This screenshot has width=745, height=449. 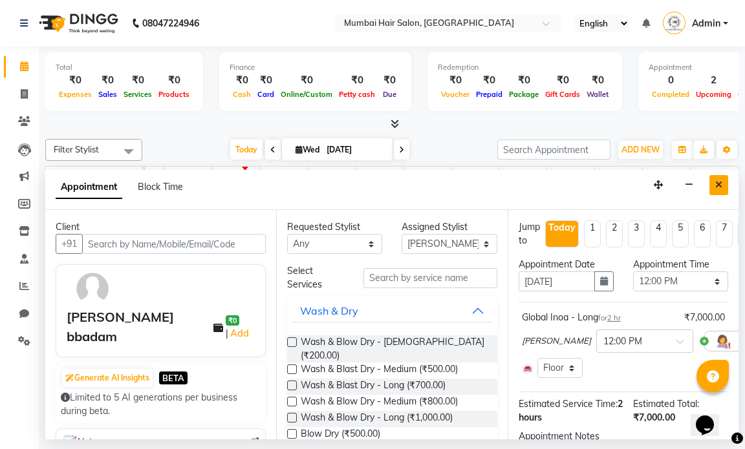 What do you see at coordinates (107, 378) in the screenshot?
I see `button: Generate AI Insights` at bounding box center [107, 378].